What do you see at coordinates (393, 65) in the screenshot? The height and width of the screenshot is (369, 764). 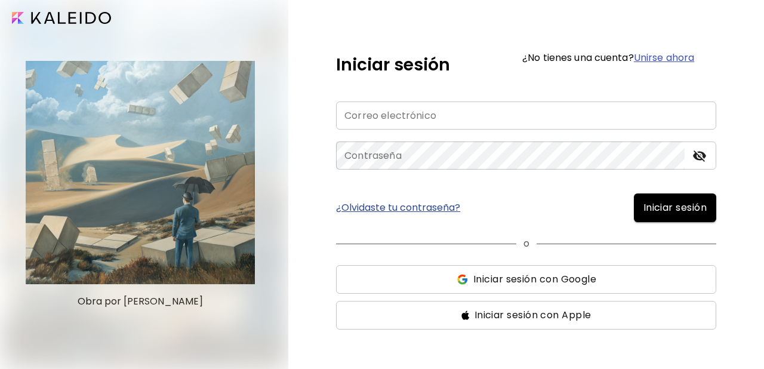 I see `h5: Iniciar sesión` at bounding box center [393, 65].